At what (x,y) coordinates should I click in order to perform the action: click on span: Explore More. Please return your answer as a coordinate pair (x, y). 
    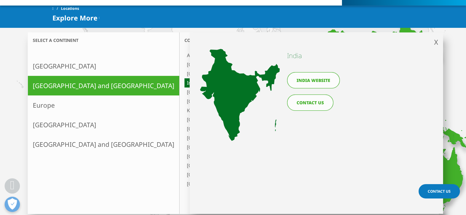
    Looking at the image, I should click on (75, 18).